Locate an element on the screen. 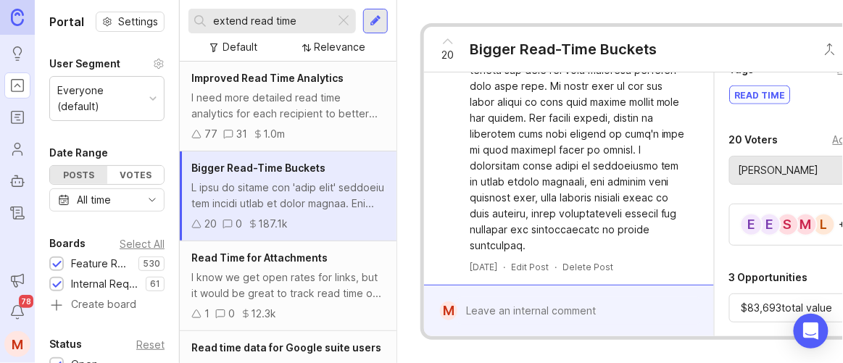 Image resolution: width=843 pixels, height=363 pixels. p: 61 is located at coordinates (155, 284).